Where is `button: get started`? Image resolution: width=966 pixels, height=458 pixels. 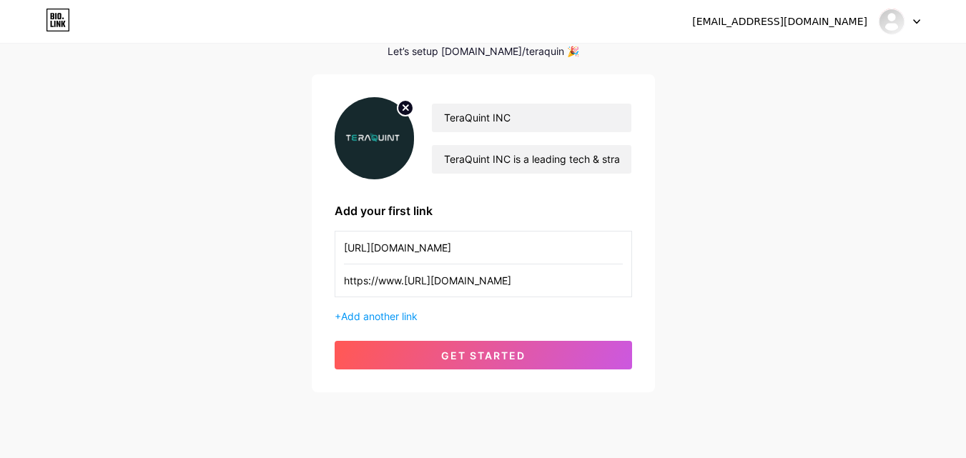 button: get started is located at coordinates (483, 355).